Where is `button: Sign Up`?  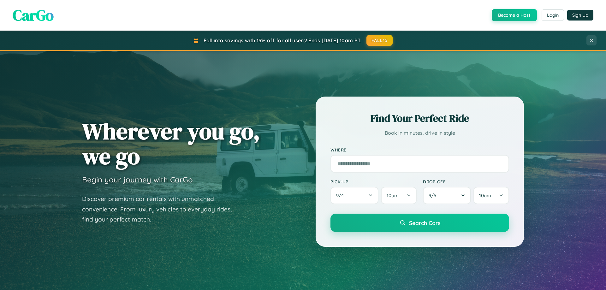 button: Sign Up is located at coordinates (580, 15).